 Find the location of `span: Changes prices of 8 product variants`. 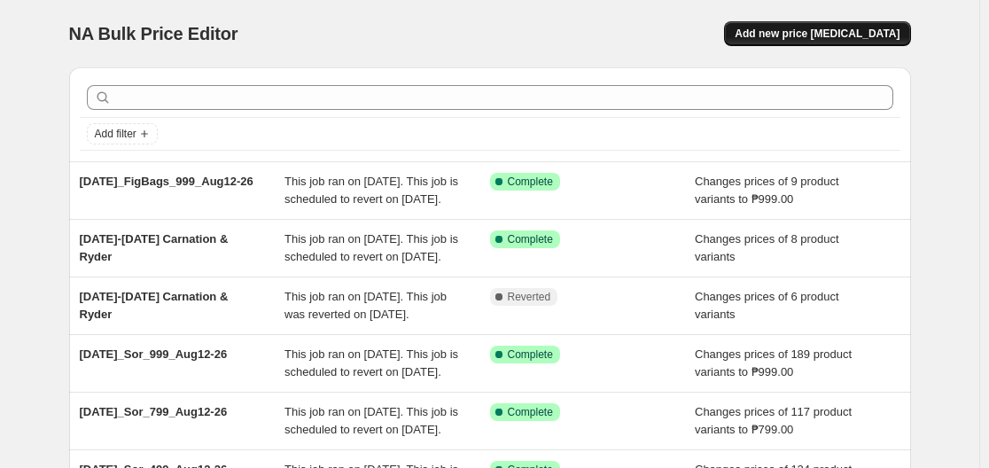

span: Changes prices of 8 product variants is located at coordinates (767, 247).